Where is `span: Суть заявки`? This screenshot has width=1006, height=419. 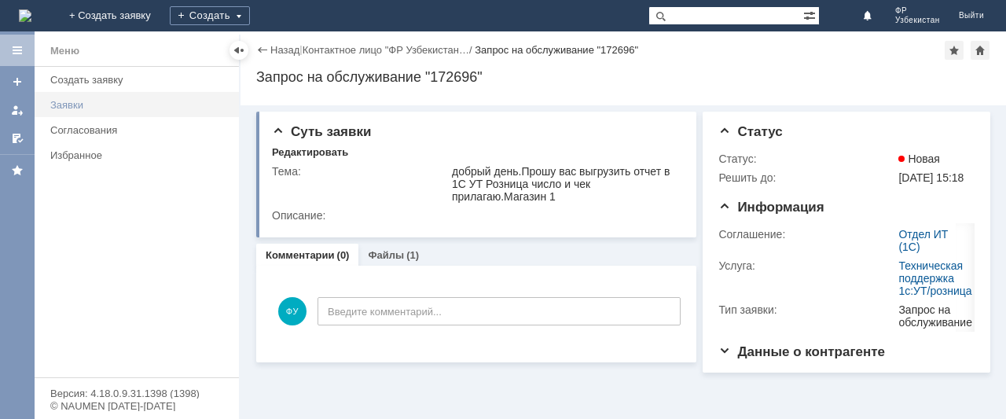 span: Суть заявки is located at coordinates (321, 131).